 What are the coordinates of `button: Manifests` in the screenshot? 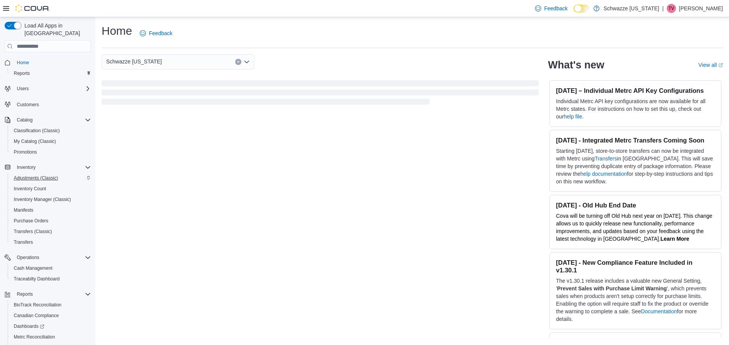 It's located at (51, 210).